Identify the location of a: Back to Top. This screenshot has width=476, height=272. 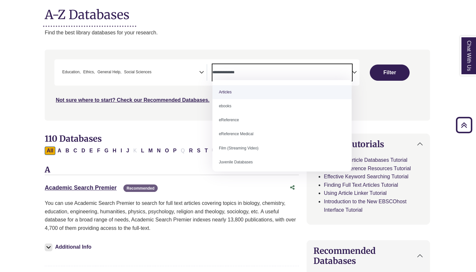
(464, 125).